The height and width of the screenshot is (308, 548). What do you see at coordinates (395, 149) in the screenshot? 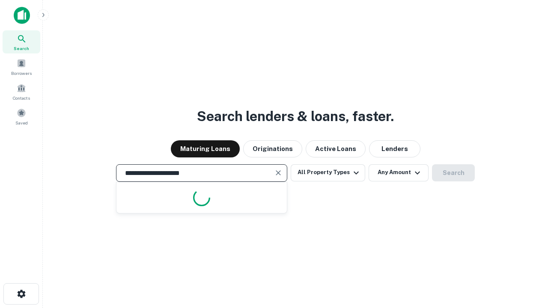
I see `button: Lenders` at bounding box center [395, 149].